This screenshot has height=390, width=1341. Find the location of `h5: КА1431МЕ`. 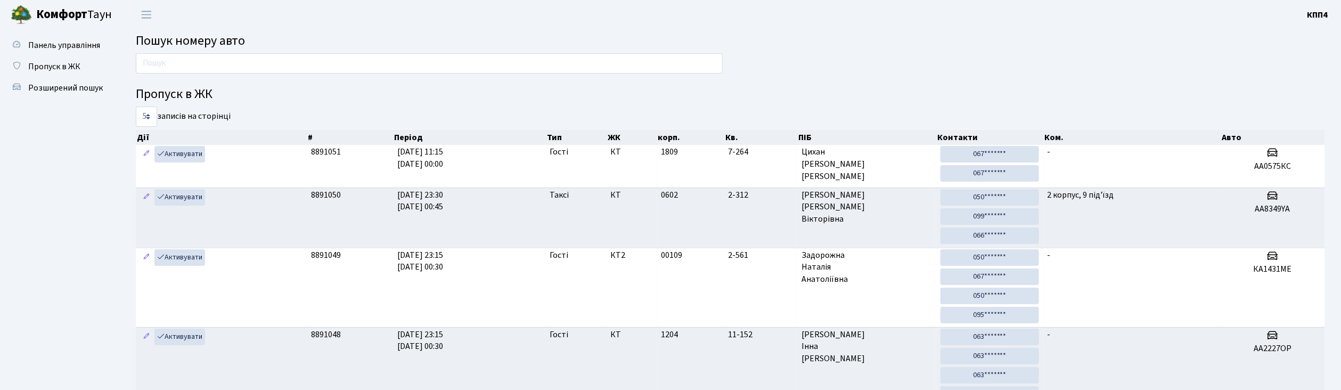

h5: КА1431МЕ is located at coordinates (1273, 269).